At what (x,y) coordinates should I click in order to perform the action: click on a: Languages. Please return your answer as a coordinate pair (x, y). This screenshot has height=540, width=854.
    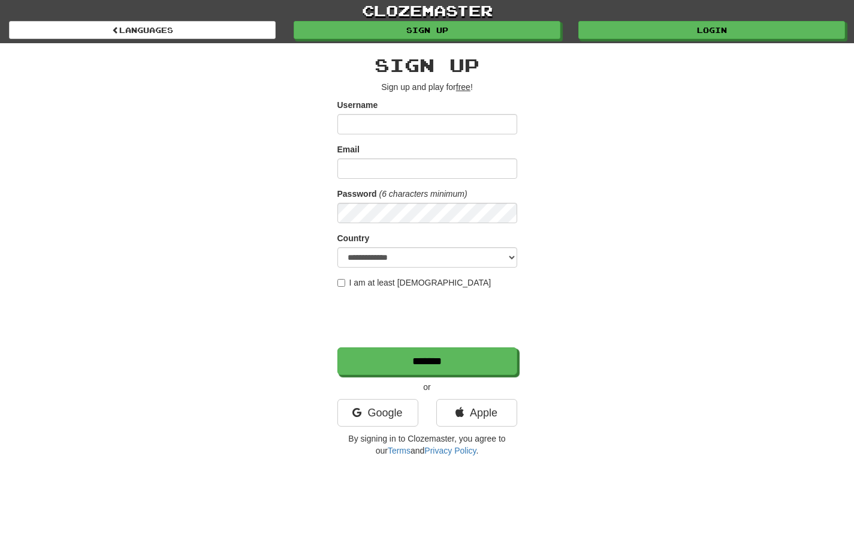
    Looking at the image, I should click on (142, 30).